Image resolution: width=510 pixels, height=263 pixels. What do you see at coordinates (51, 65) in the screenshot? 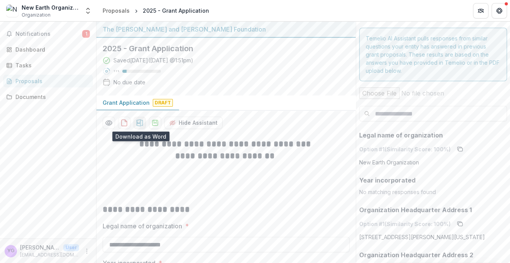
I see `div: Tasks` at bounding box center [51, 65].